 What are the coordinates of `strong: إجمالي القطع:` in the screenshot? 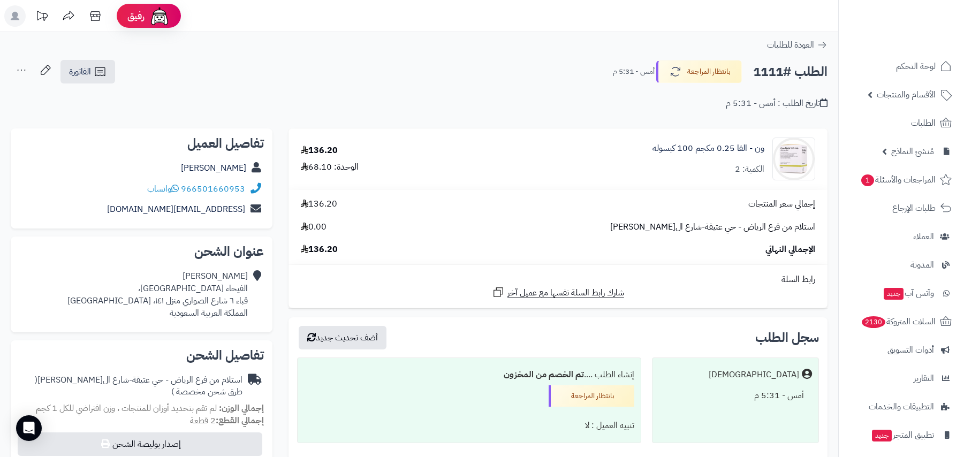 It's located at (240, 421).